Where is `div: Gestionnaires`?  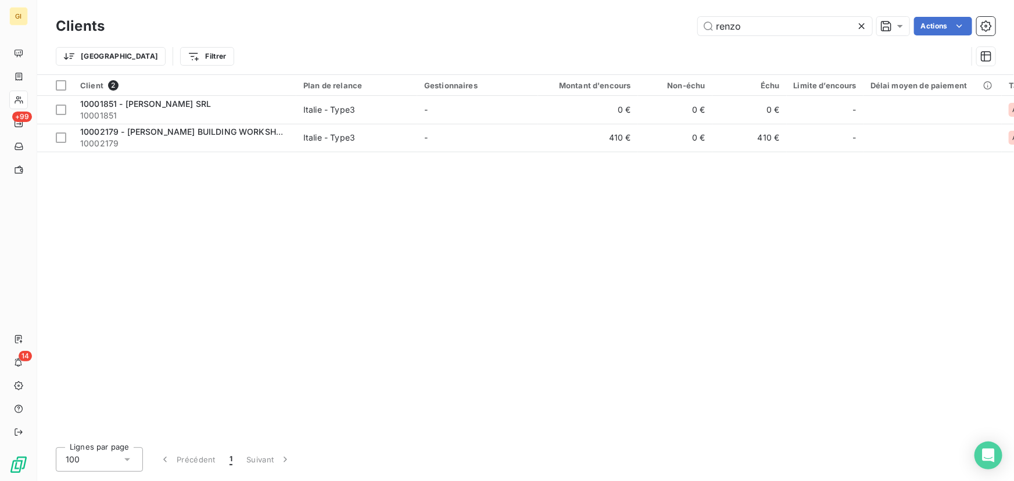
div: Gestionnaires is located at coordinates (478, 85).